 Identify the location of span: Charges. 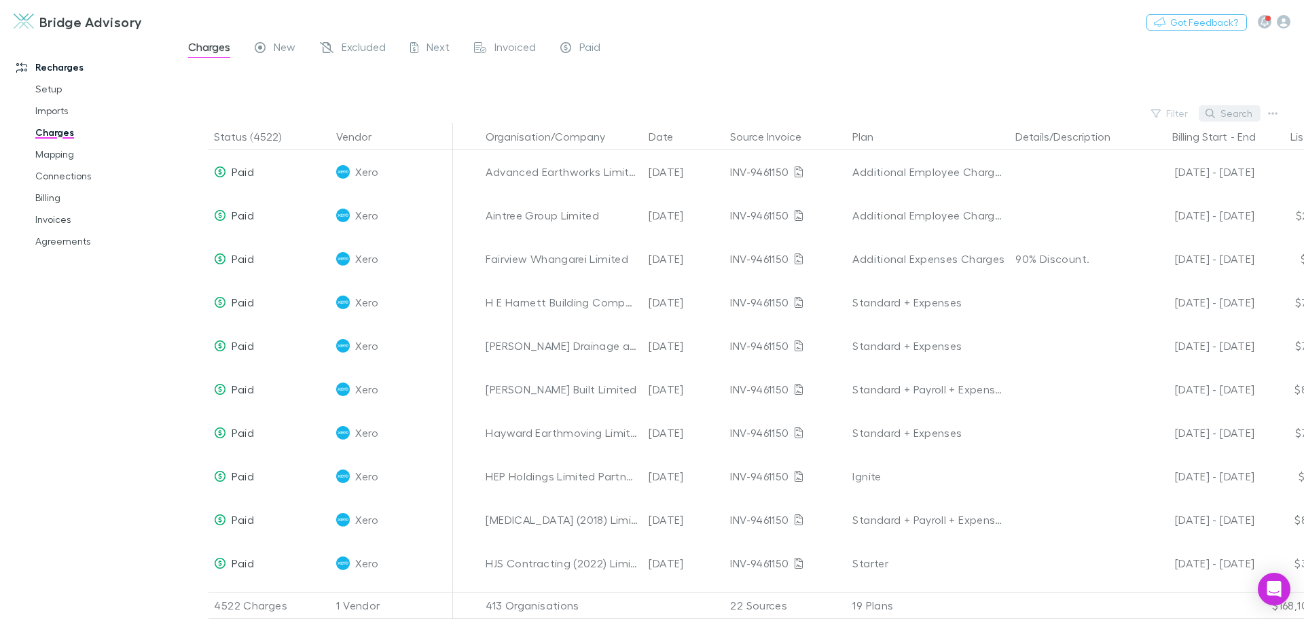
(209, 49).